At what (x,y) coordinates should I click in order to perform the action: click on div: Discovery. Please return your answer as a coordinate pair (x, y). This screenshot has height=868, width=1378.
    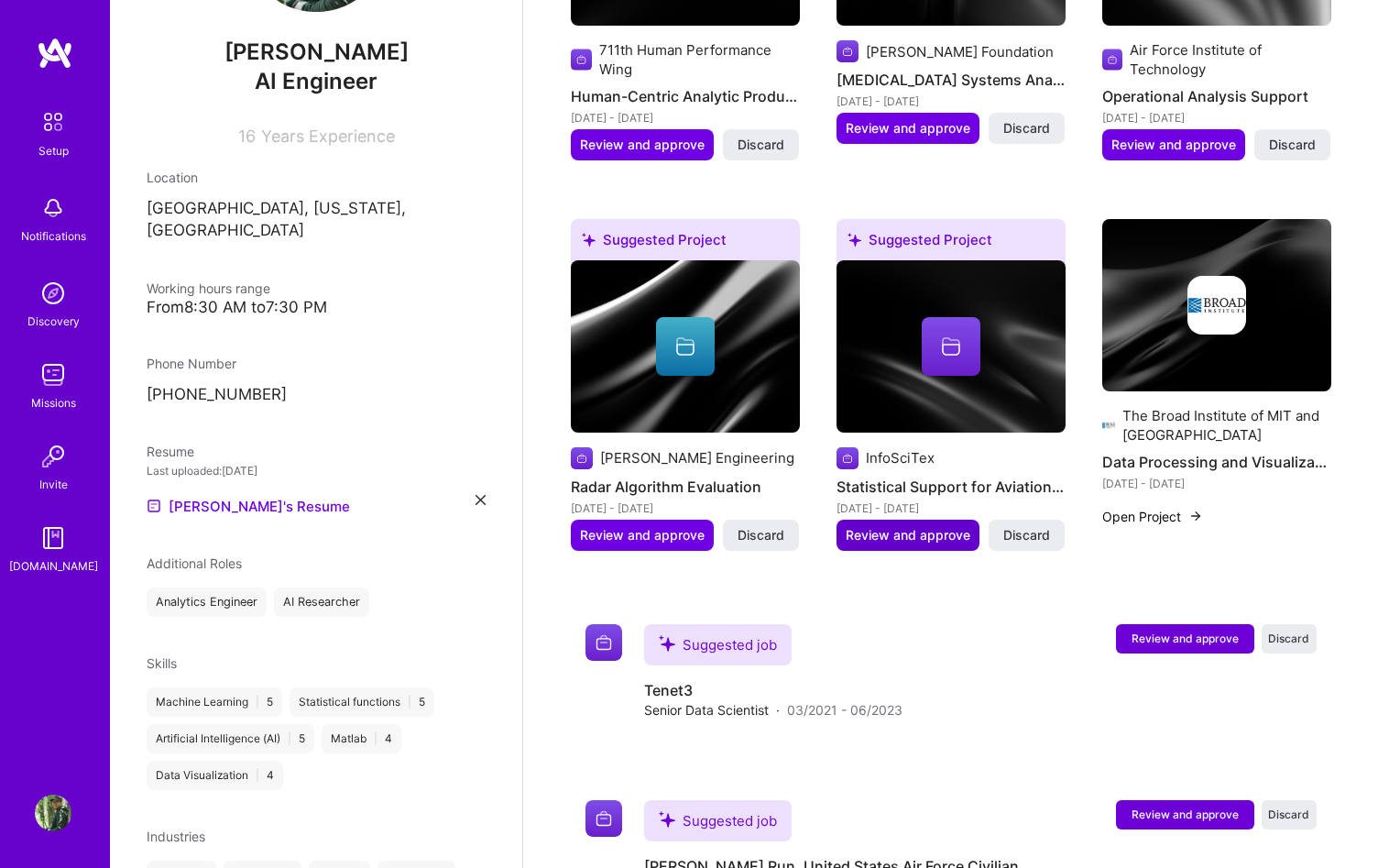
    Looking at the image, I should click on (53, 321).